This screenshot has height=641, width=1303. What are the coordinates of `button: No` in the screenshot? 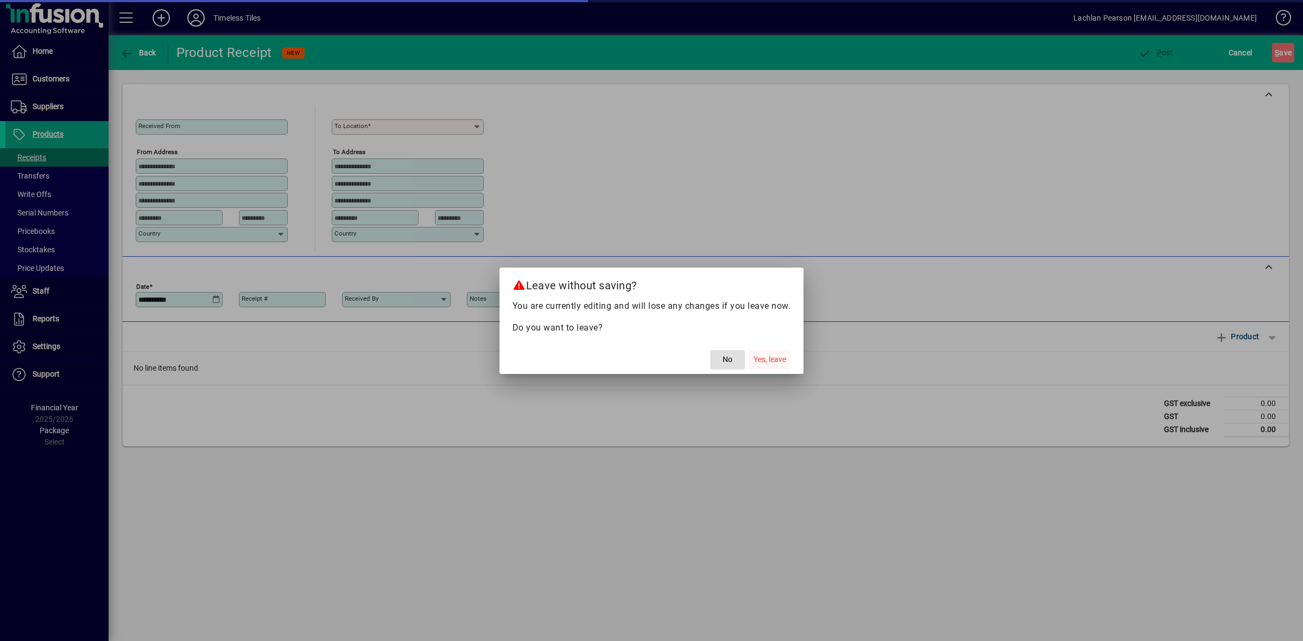 It's located at (727, 360).